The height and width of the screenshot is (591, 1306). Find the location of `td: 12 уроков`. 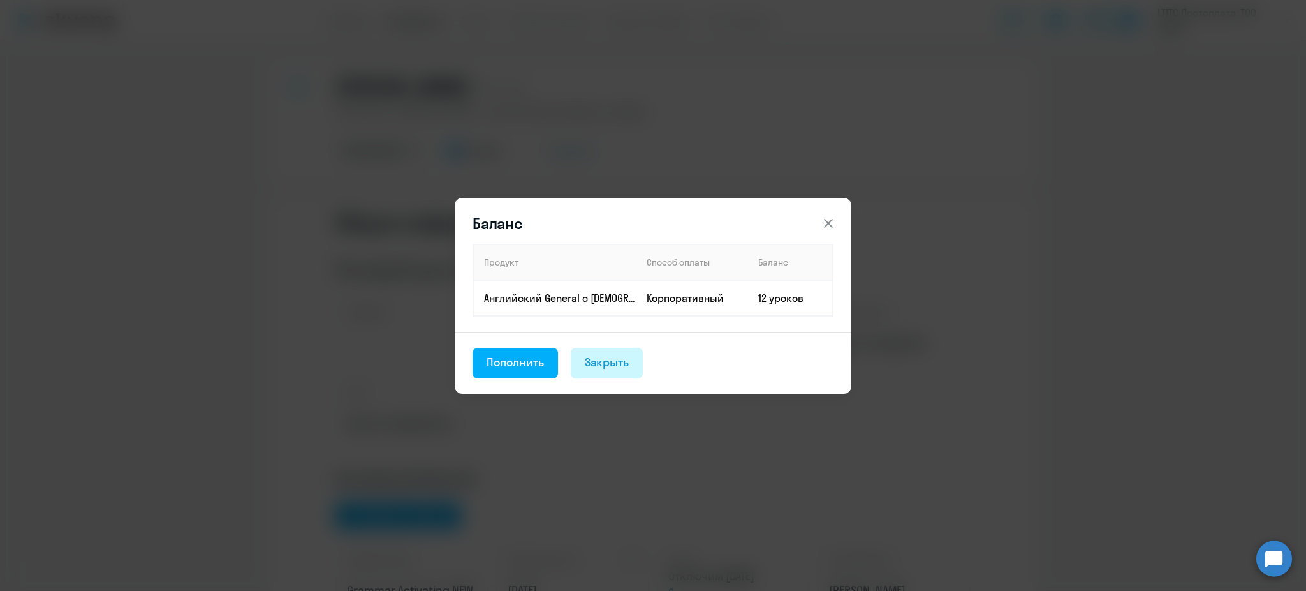

td: 12 уроков is located at coordinates (790, 298).